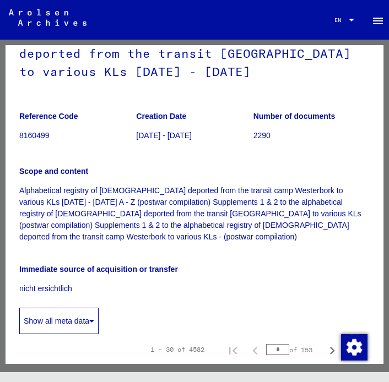 This screenshot has width=389, height=382. What do you see at coordinates (255, 349) in the screenshot?
I see `button: Previous page` at bounding box center [255, 349].